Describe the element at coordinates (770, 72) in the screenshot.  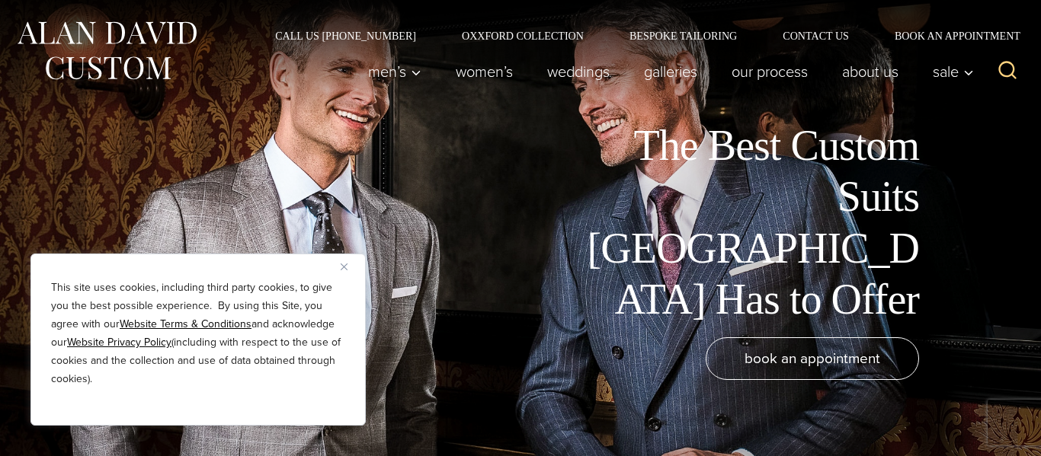
I see `a: Our Process` at that location.